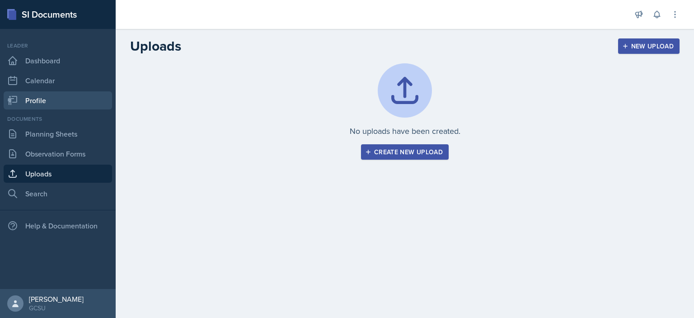  I want to click on a: Dashboard, so click(58, 61).